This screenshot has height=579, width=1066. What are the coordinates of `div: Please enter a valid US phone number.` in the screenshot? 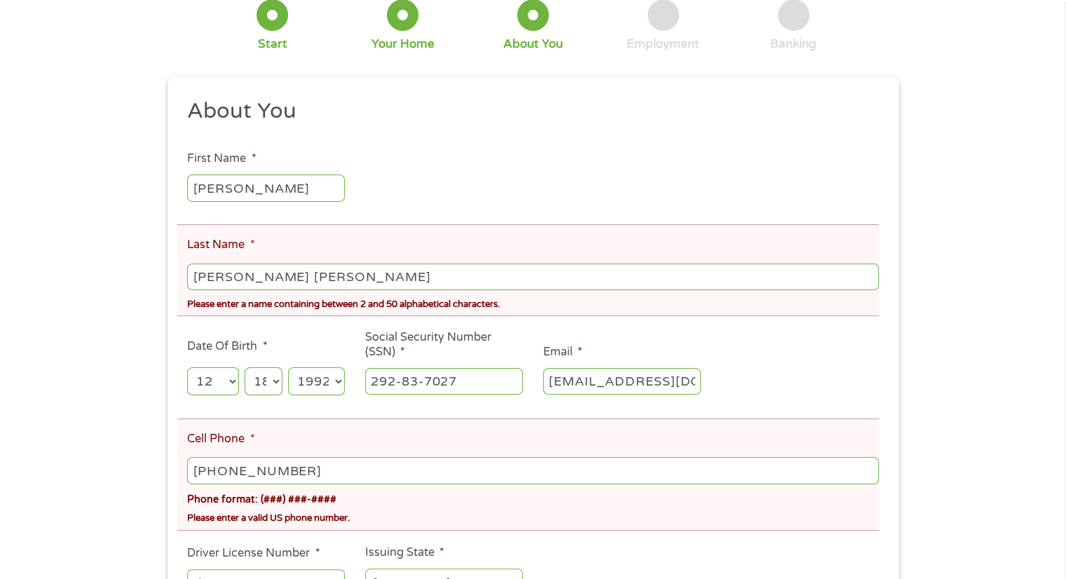 It's located at (533, 516).